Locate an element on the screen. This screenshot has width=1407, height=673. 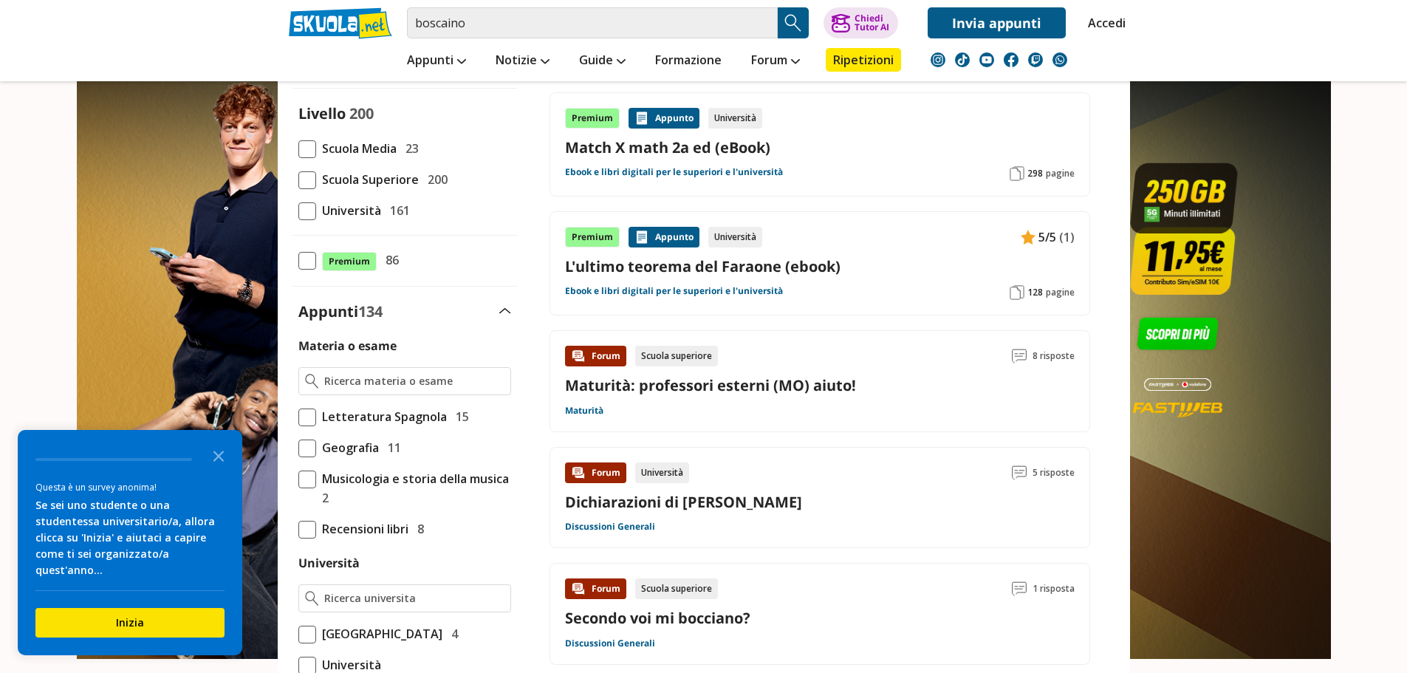
span: 86 is located at coordinates (389, 260).